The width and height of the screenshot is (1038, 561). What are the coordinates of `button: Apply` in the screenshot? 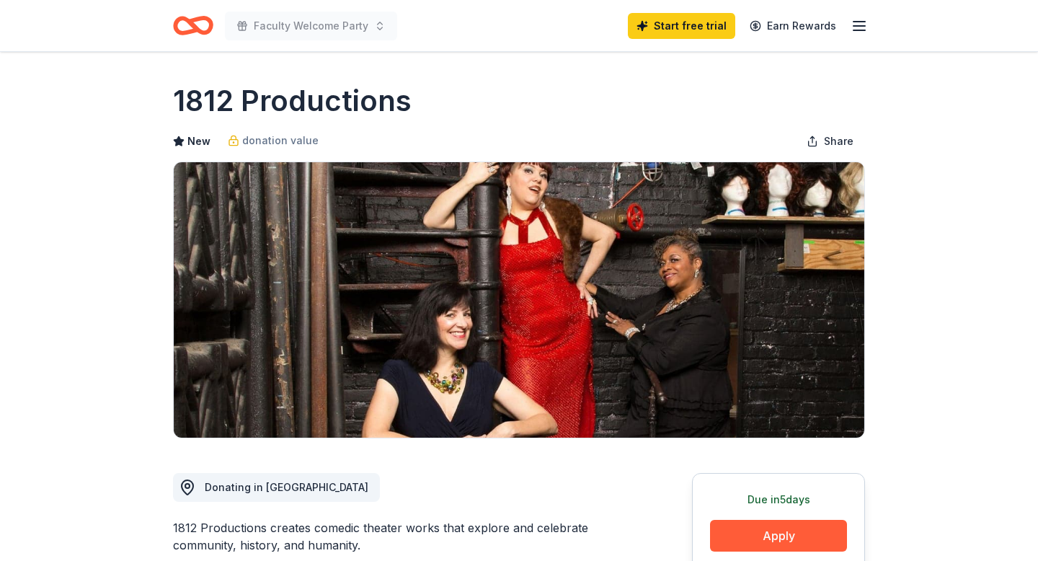 It's located at (778, 535).